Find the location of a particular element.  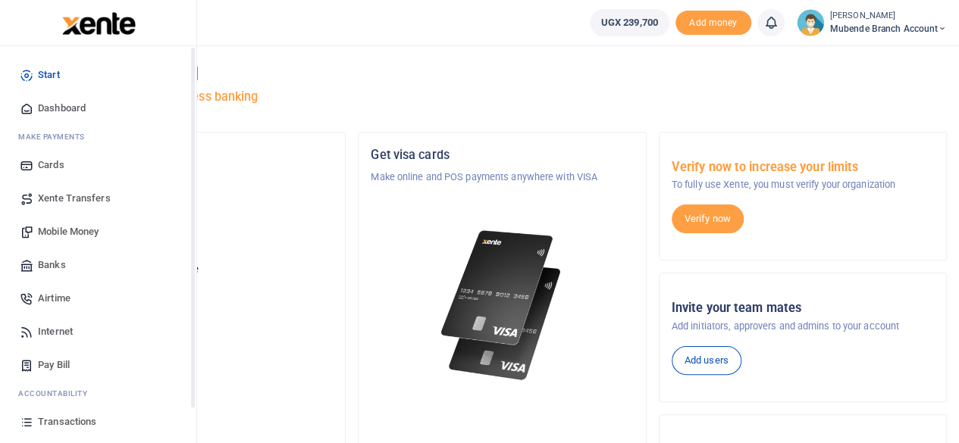

h5: Welcome to better business banking is located at coordinates (502, 97).